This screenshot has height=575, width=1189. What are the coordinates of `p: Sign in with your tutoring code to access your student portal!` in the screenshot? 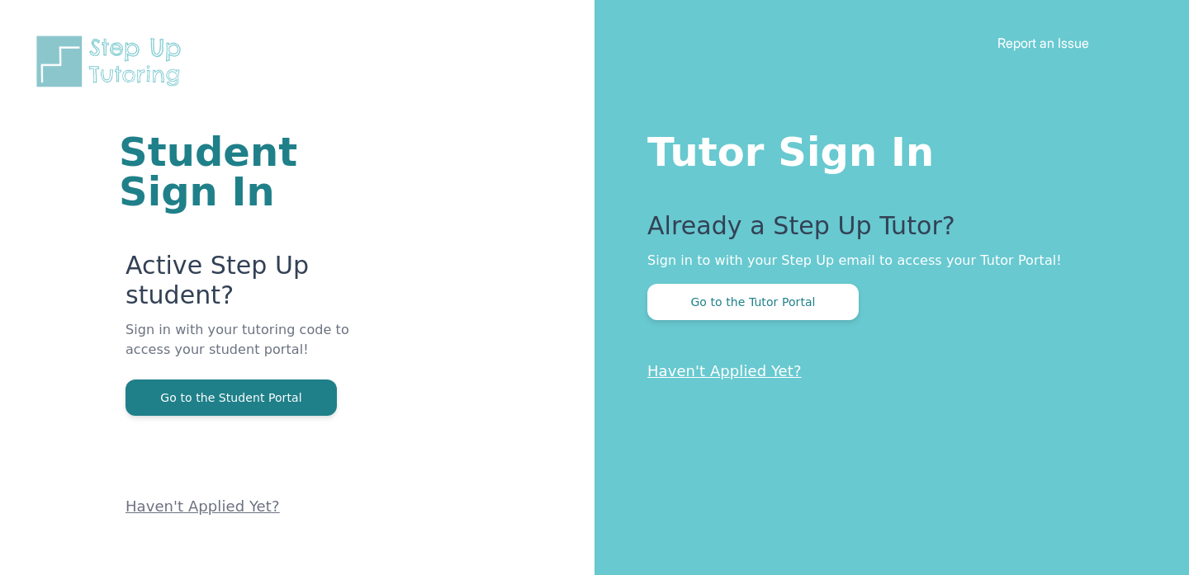 It's located at (261, 350).